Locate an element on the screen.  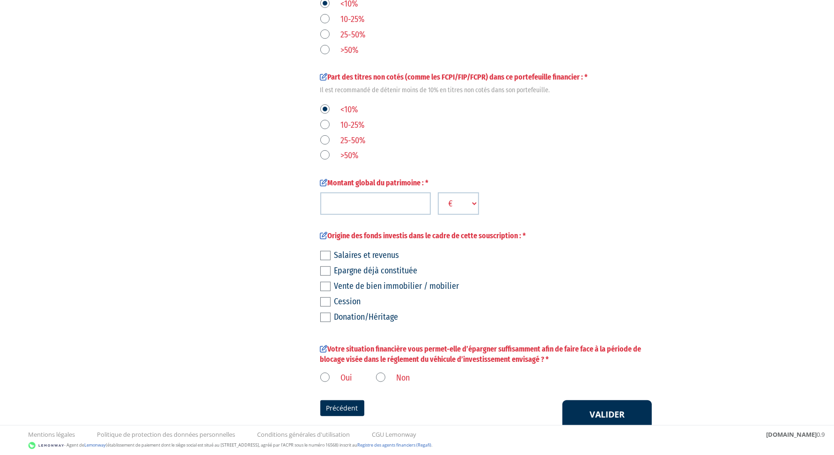
button: Valider is located at coordinates (607, 415).